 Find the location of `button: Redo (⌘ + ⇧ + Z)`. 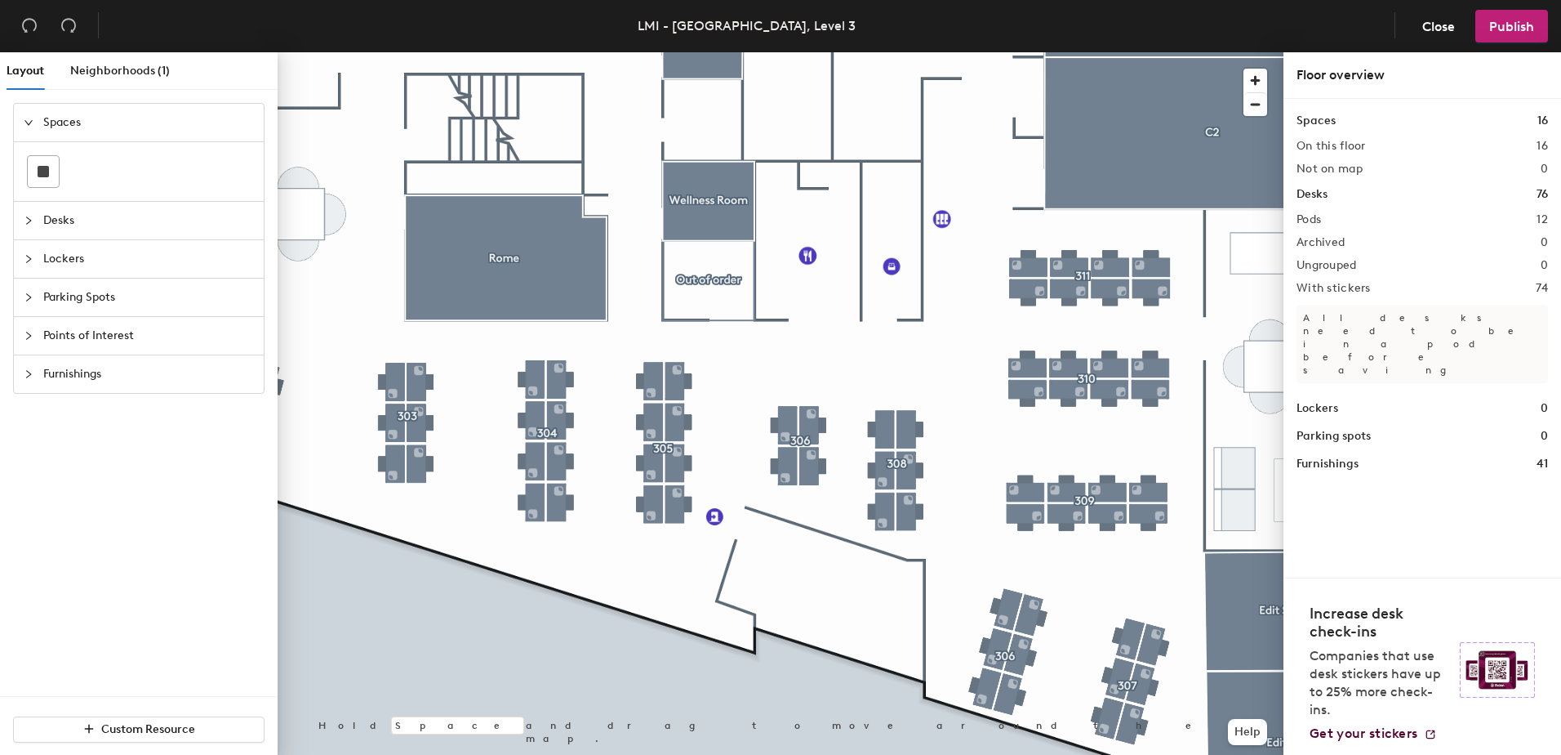

button: Redo (⌘ + ⇧ + Z) is located at coordinates (69, 26).